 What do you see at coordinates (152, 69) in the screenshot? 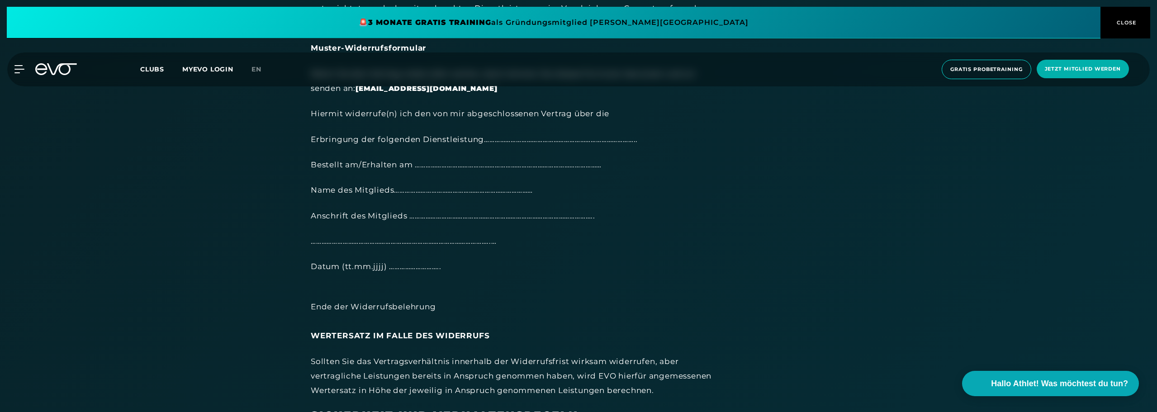
I see `span: Clubs` at bounding box center [152, 69].